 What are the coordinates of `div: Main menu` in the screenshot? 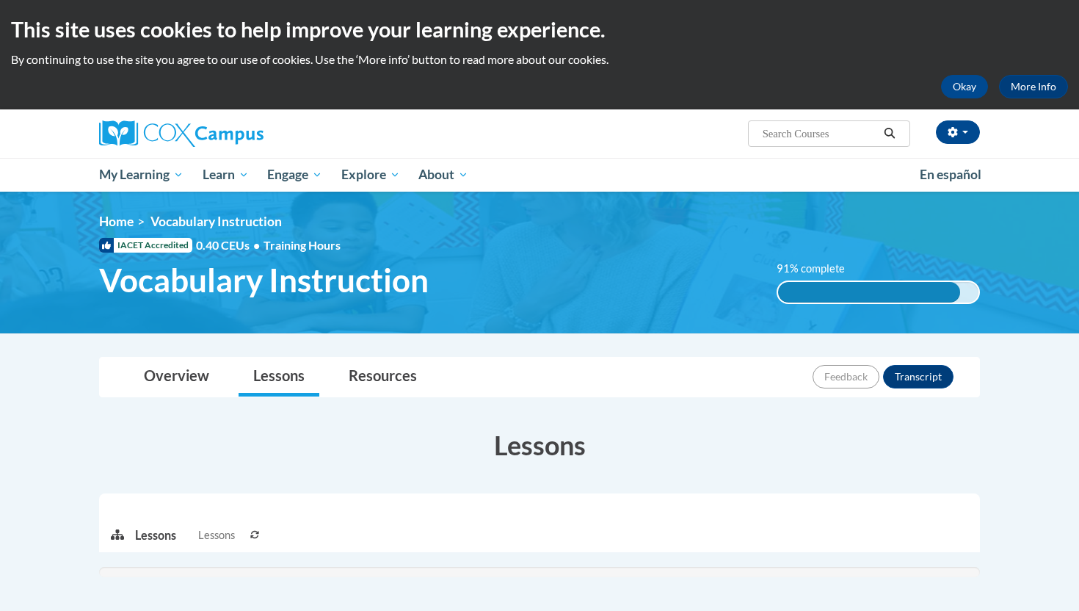 It's located at (540, 175).